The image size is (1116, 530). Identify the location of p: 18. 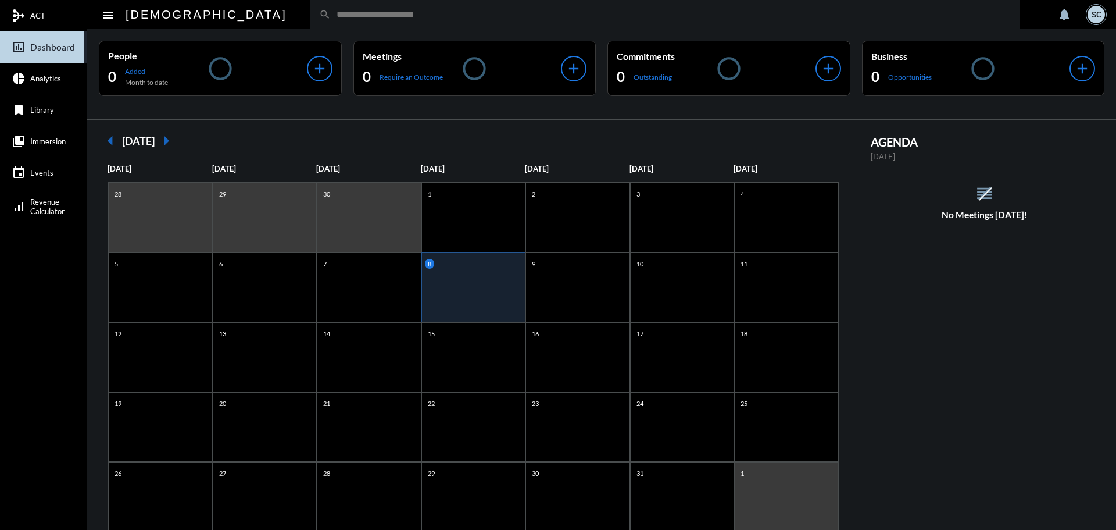
(744, 333).